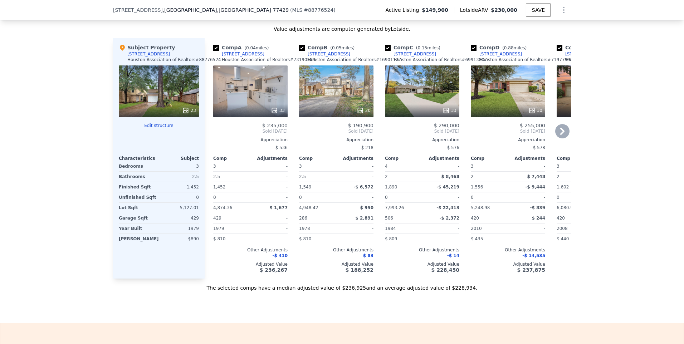 The image size is (684, 344). I want to click on span: 4,874.36, so click(223, 208).